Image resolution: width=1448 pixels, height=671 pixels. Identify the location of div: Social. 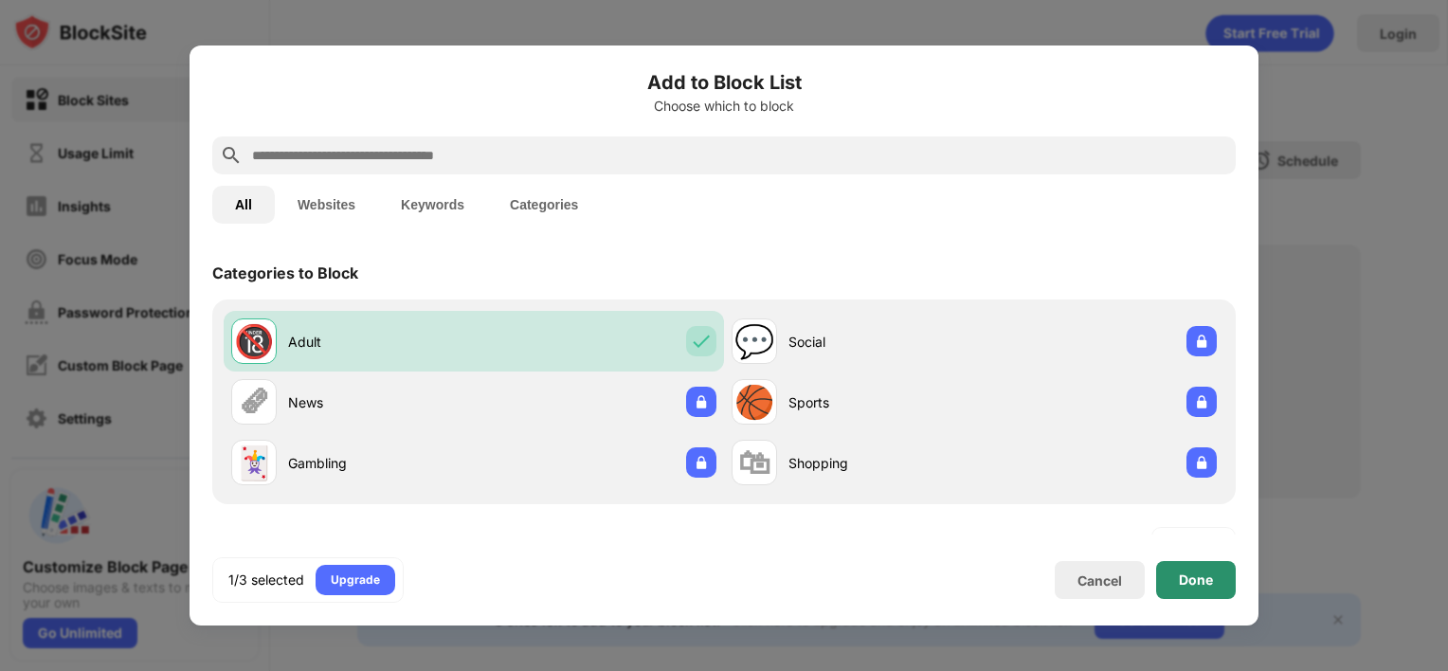
(881, 341).